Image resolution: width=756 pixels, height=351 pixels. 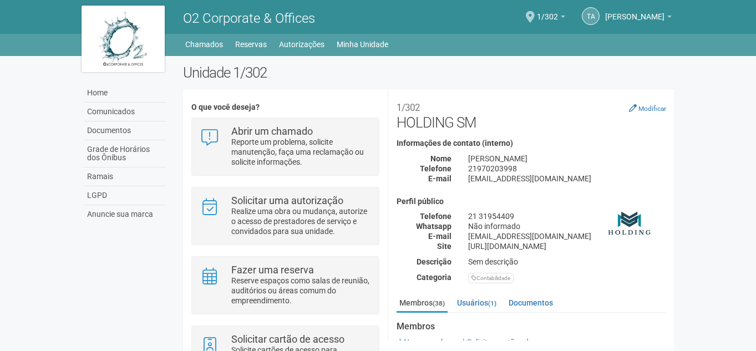 I want to click on a: Autorizações, so click(x=302, y=44).